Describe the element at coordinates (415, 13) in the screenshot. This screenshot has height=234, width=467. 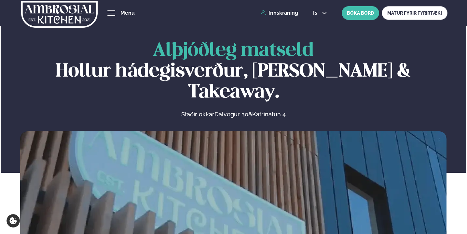
I see `a: MATUR FYRIR FYRIRTÆKI` at that location.